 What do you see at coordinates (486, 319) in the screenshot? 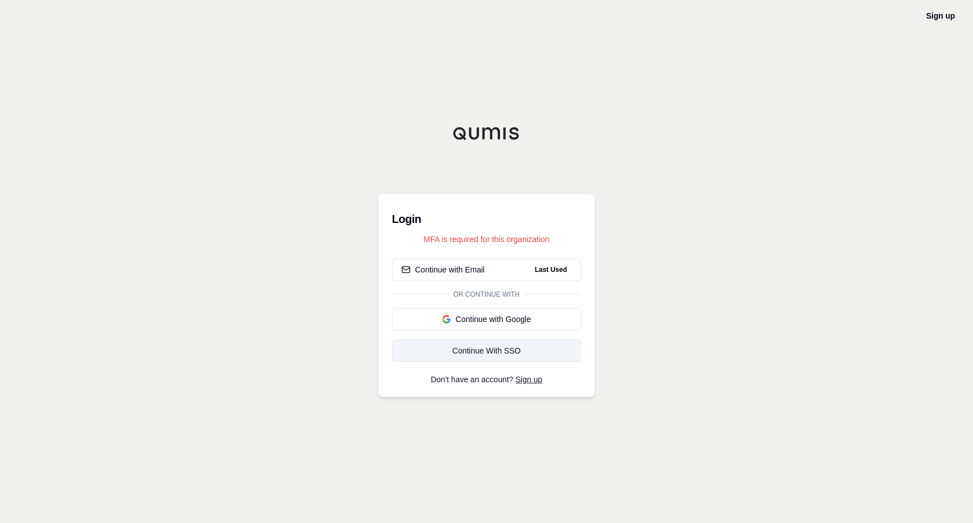
I see `button: Continue with Google` at bounding box center [486, 319].